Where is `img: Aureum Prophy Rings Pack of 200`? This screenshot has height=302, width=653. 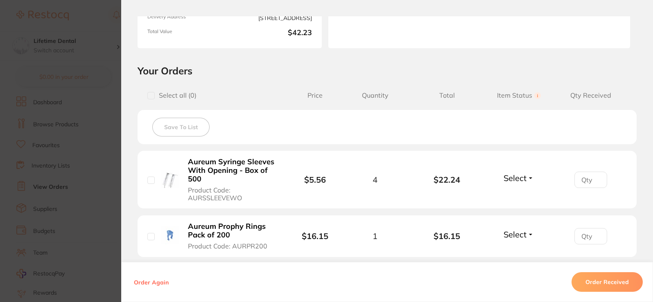 img: Aureum Prophy Rings Pack of 200 is located at coordinates (170, 236).